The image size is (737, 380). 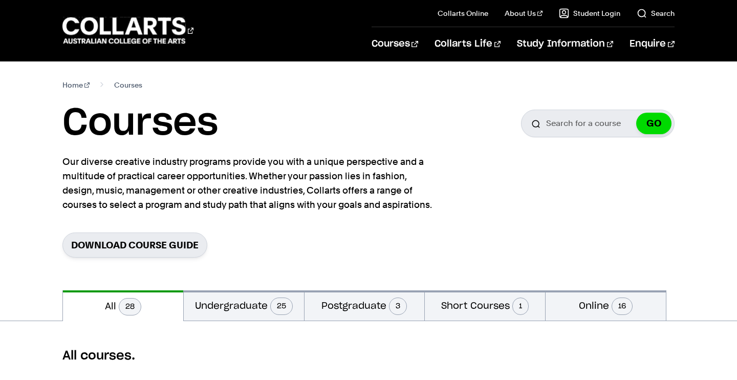 What do you see at coordinates (128, 85) in the screenshot?
I see `span: Courses` at bounding box center [128, 85].